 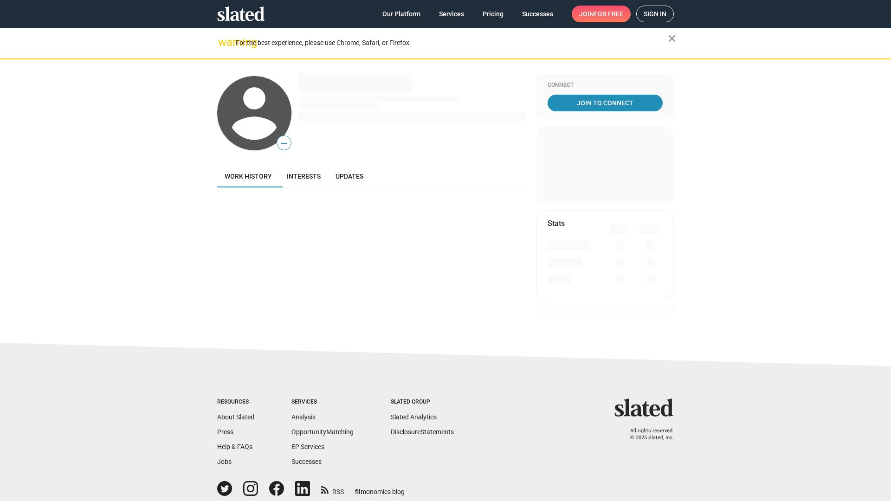 What do you see at coordinates (380, 488) in the screenshot?
I see `a: filmonomics blog` at bounding box center [380, 488].